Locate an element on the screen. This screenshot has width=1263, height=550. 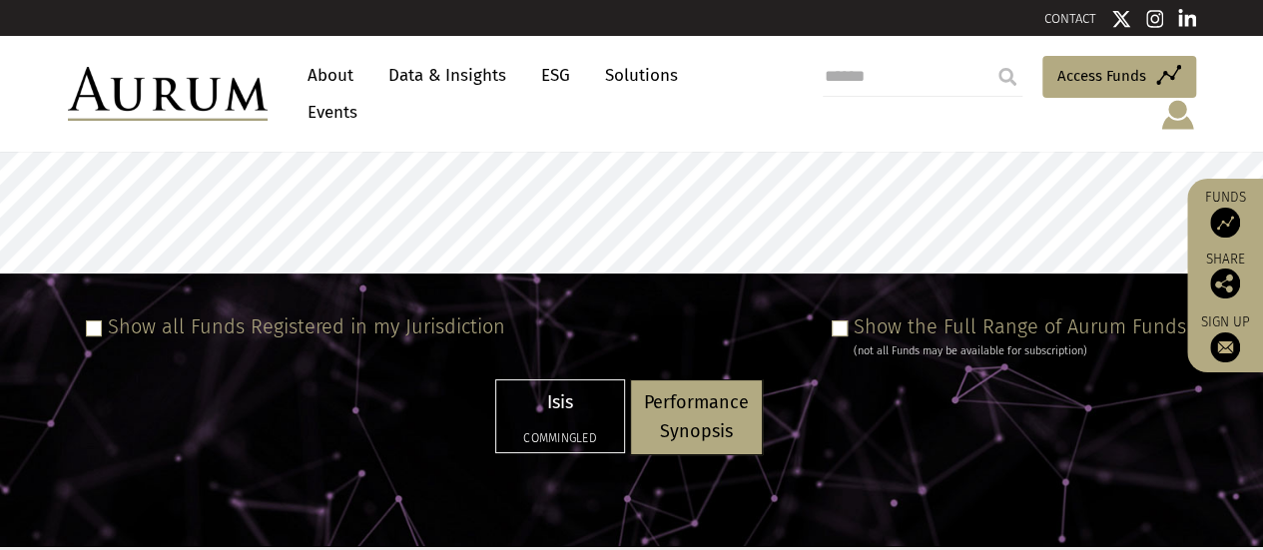
p: Isis is located at coordinates (560, 402).